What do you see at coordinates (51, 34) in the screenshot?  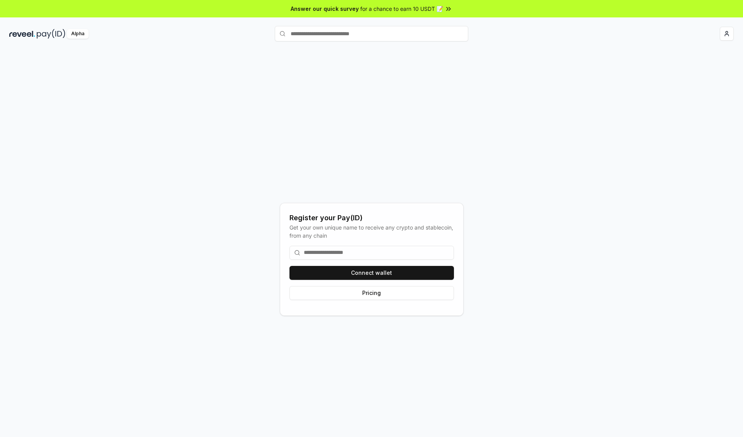 I see `img: pay_id` at bounding box center [51, 34].